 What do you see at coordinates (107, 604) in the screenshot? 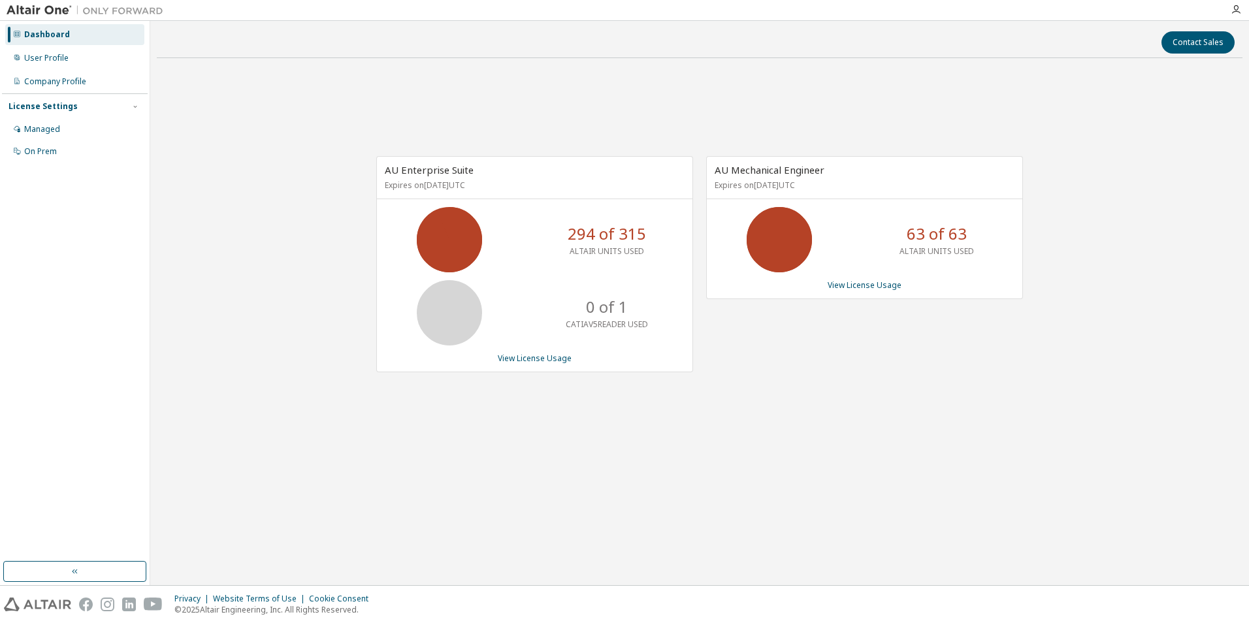
I see `img: instagram.svg` at bounding box center [107, 604].